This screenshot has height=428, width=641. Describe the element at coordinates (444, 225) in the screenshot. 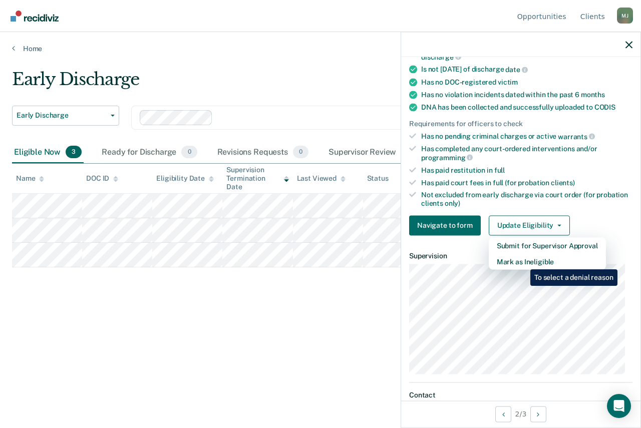

I see `button: Navigate to form` at that location.